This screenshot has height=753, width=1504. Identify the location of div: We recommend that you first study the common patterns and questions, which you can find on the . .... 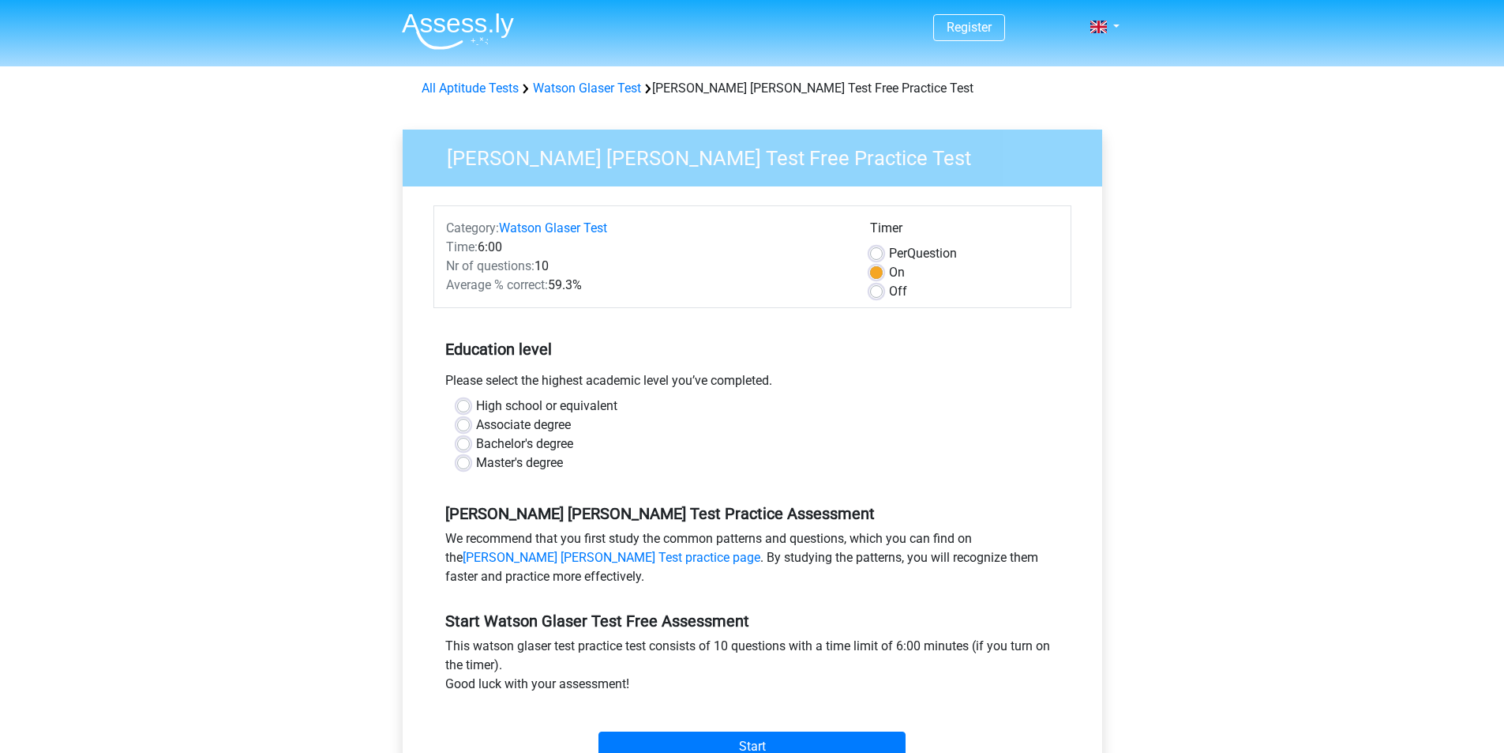
(753, 561).